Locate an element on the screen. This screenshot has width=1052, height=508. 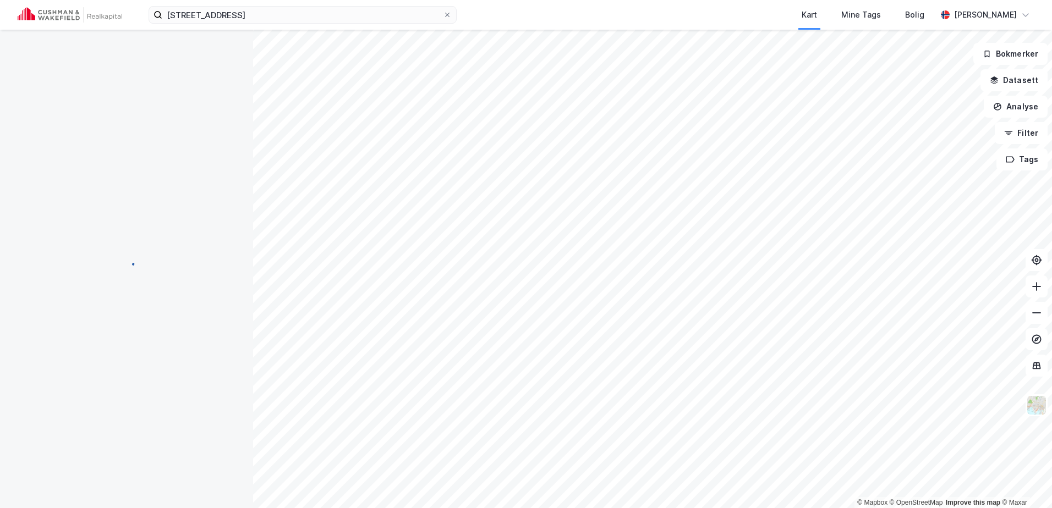
a: Mapbox is located at coordinates (872, 503).